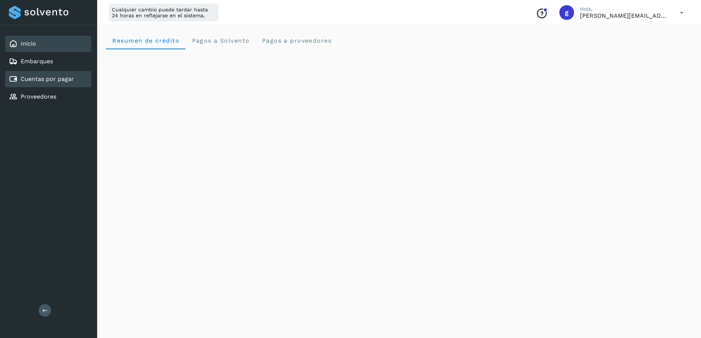 The width and height of the screenshot is (701, 338). What do you see at coordinates (296, 40) in the screenshot?
I see `span: Pagos a proveedores` at bounding box center [296, 40].